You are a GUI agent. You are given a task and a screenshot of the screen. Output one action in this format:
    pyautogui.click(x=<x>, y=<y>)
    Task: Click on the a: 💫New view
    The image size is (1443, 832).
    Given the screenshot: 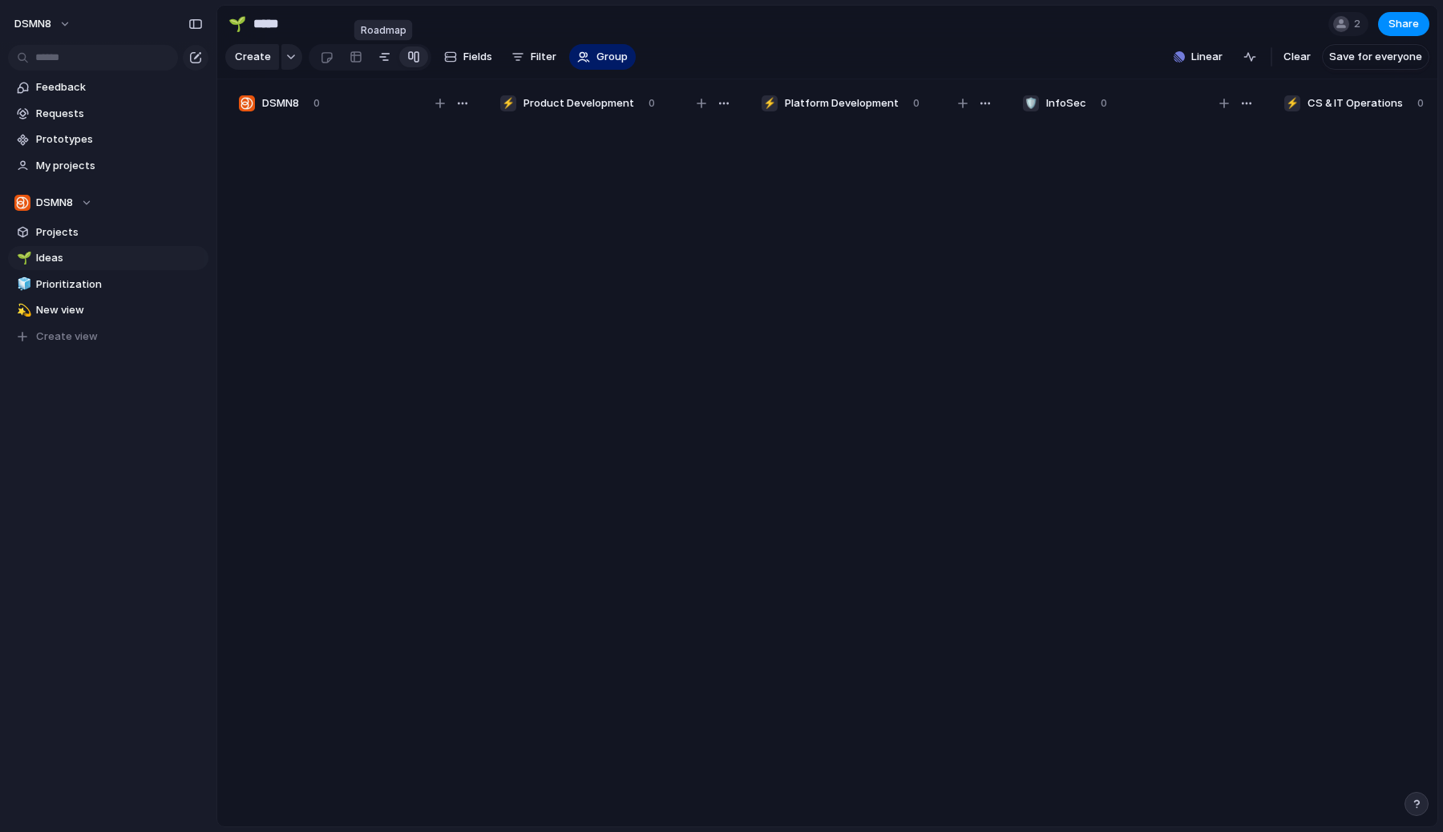 What is the action you would take?
    pyautogui.click(x=108, y=310)
    